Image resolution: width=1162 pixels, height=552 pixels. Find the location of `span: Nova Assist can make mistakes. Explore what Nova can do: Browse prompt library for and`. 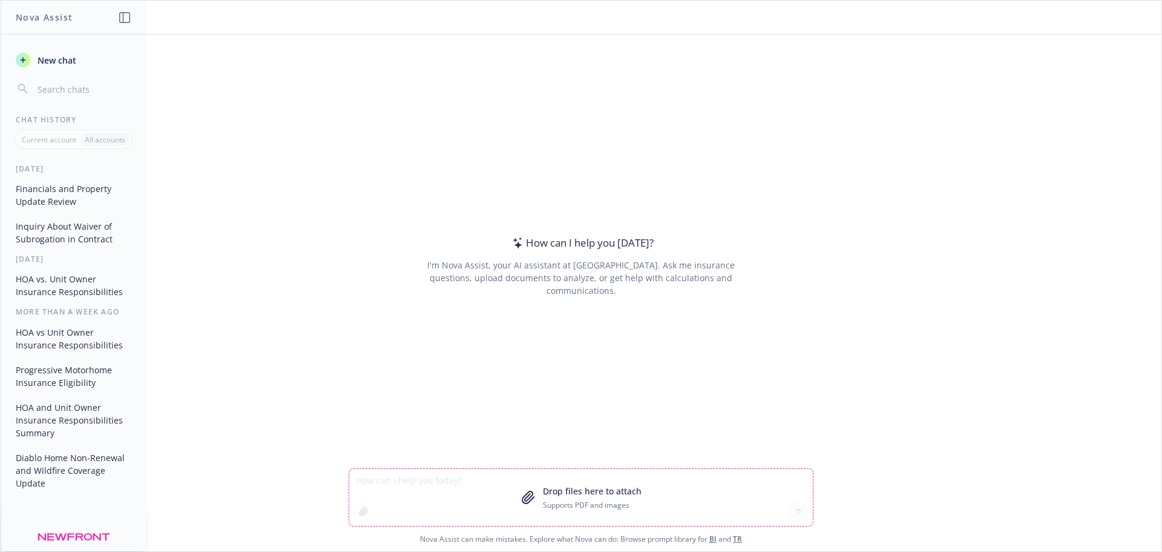

span: Nova Assist can make mistakes. Explore what Nova can do: Browse prompt library for and is located at coordinates (581, 538).